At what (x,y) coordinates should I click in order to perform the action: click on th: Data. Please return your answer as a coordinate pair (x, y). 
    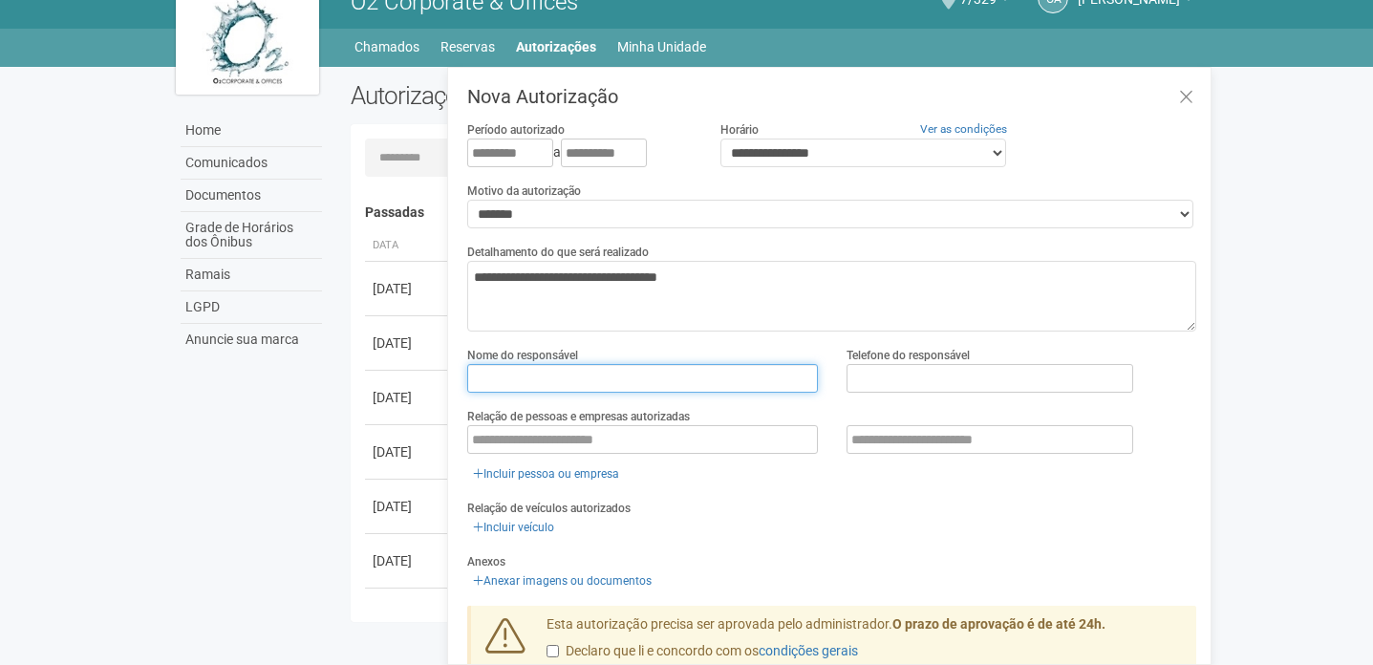
    Looking at the image, I should click on (408, 246).